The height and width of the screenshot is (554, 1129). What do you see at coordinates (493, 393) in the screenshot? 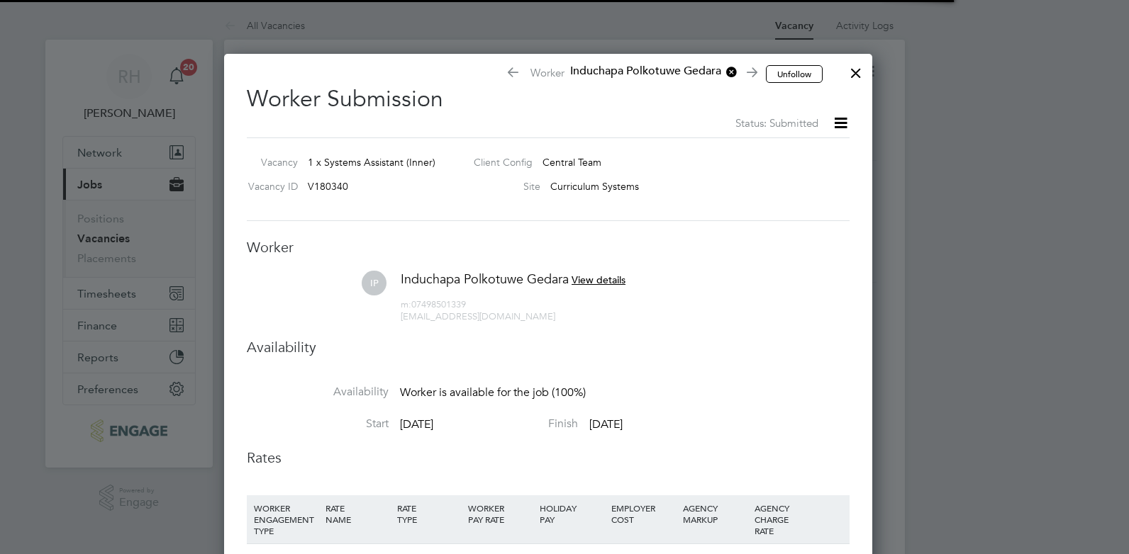
I see `span: Worker is available for the job (100%)` at bounding box center [493, 393].